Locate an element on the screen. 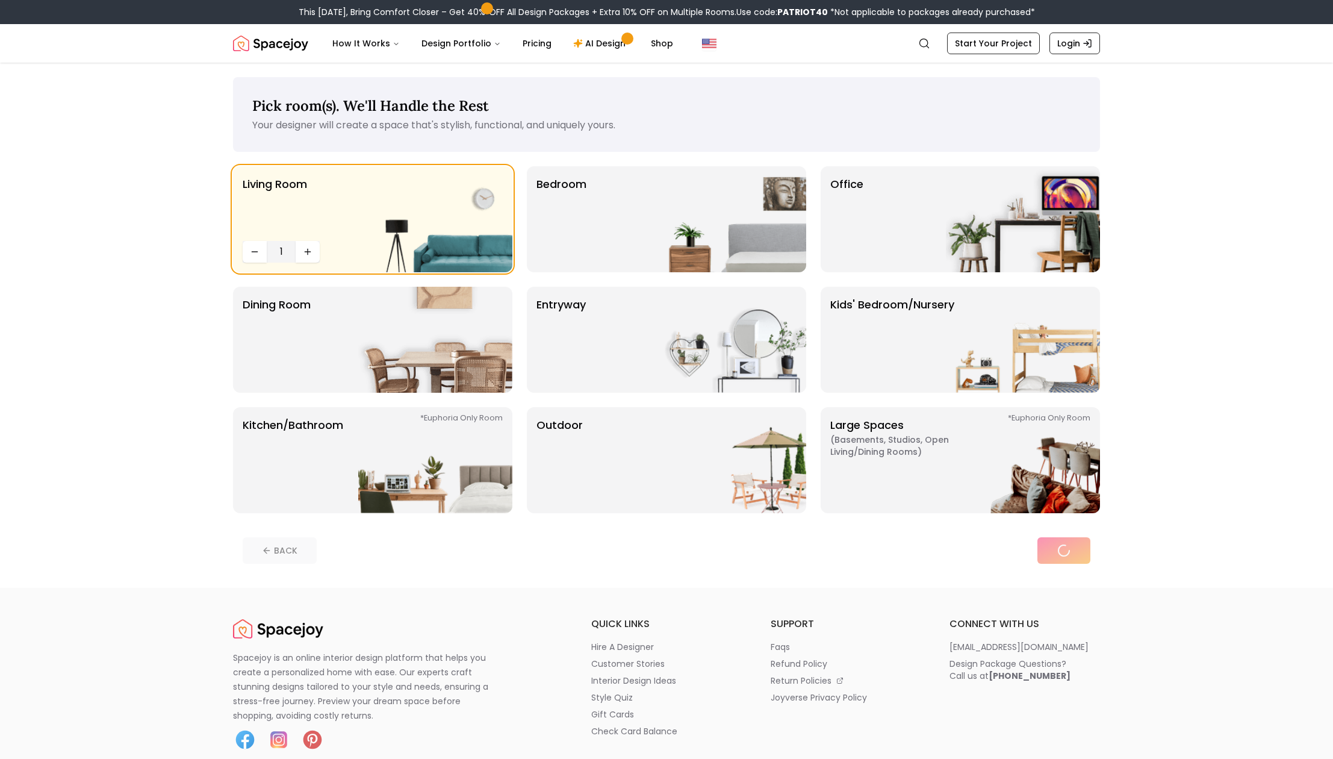 This screenshot has width=1333, height=759. img: Kids' Bedroom/Nursery is located at coordinates (1023, 340).